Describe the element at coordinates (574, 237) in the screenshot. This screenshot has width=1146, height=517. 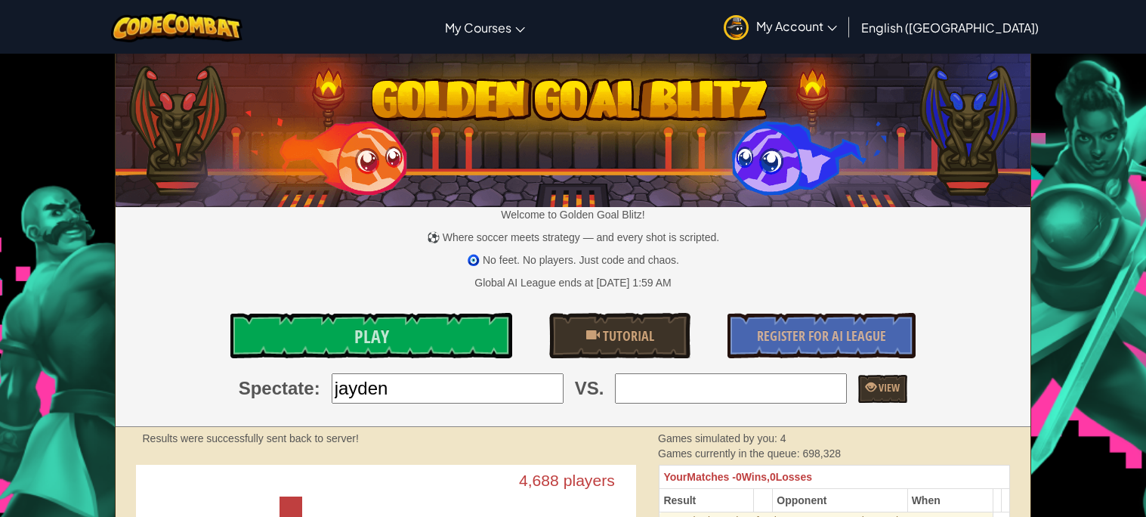
I see `p: ⚽ Where soccer meets strategy — and every shot is scripted.` at that location.